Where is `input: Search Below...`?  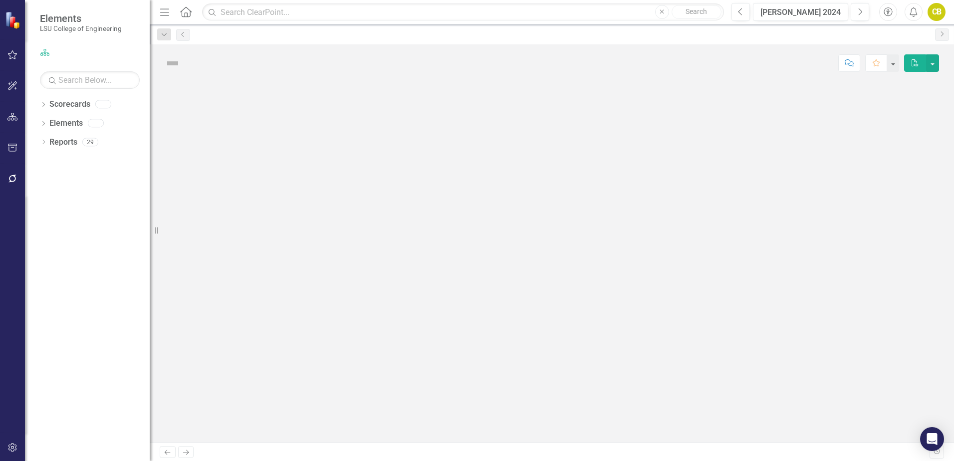 input: Search Below... is located at coordinates (90, 80).